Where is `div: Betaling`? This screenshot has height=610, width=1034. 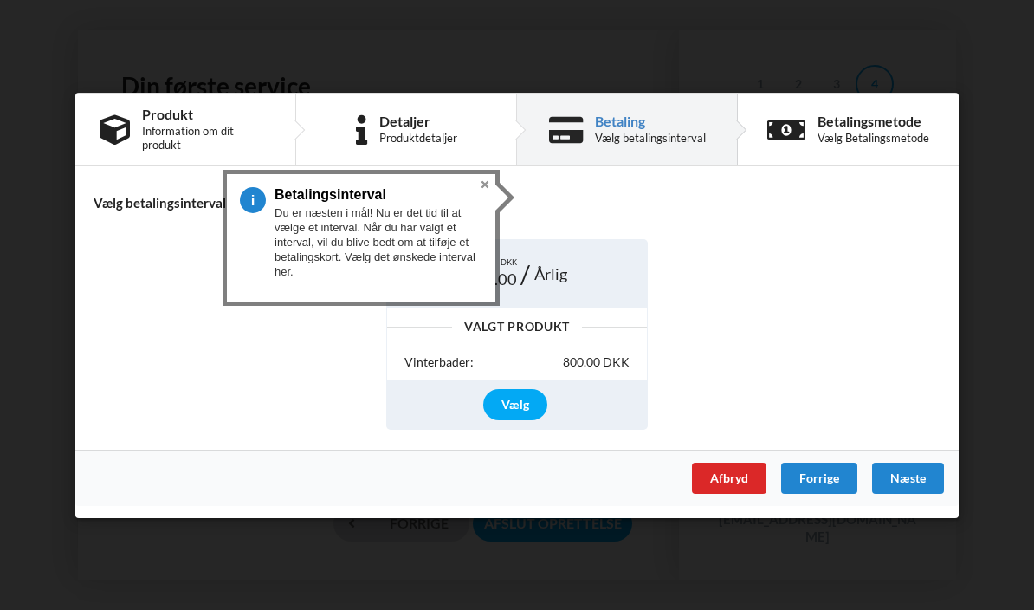
div: Betaling is located at coordinates (650, 121).